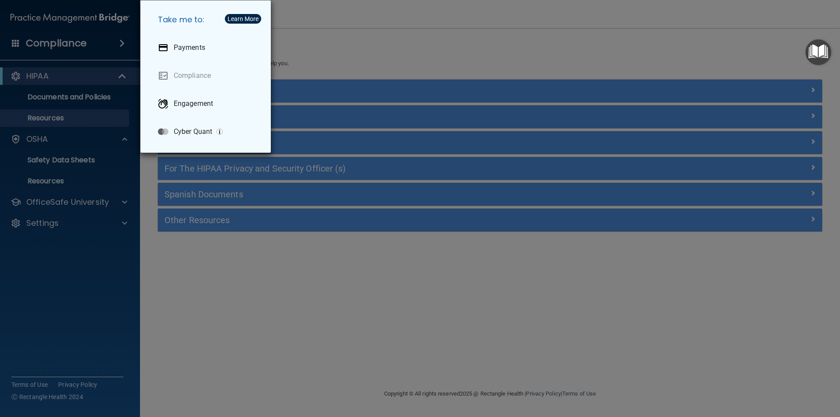  I want to click on a: Engagement, so click(207, 104).